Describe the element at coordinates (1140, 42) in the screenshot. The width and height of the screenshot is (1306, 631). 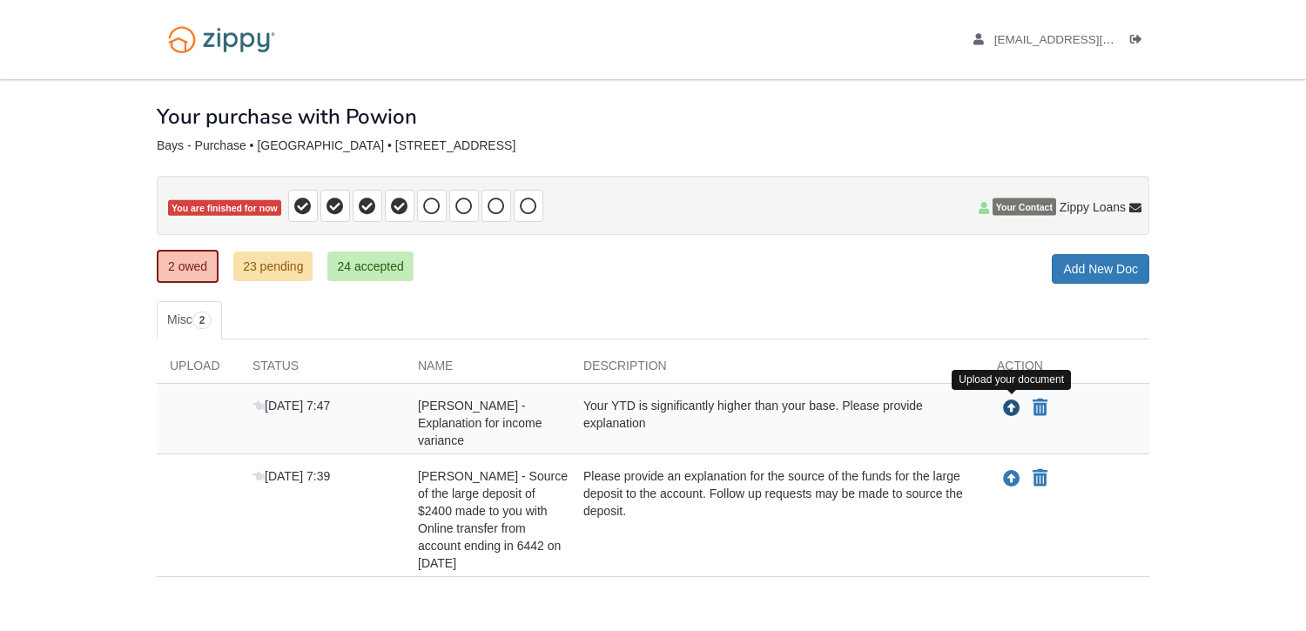
I see `a: Log out` at that location.